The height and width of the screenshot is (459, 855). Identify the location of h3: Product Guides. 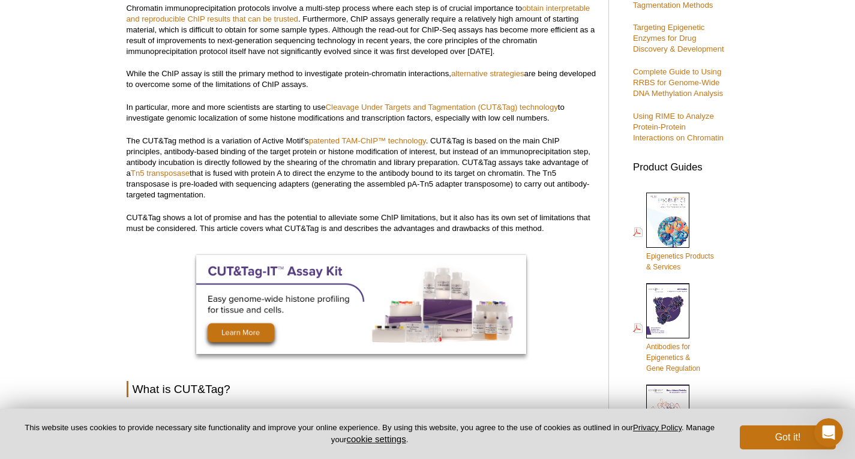
(681, 164).